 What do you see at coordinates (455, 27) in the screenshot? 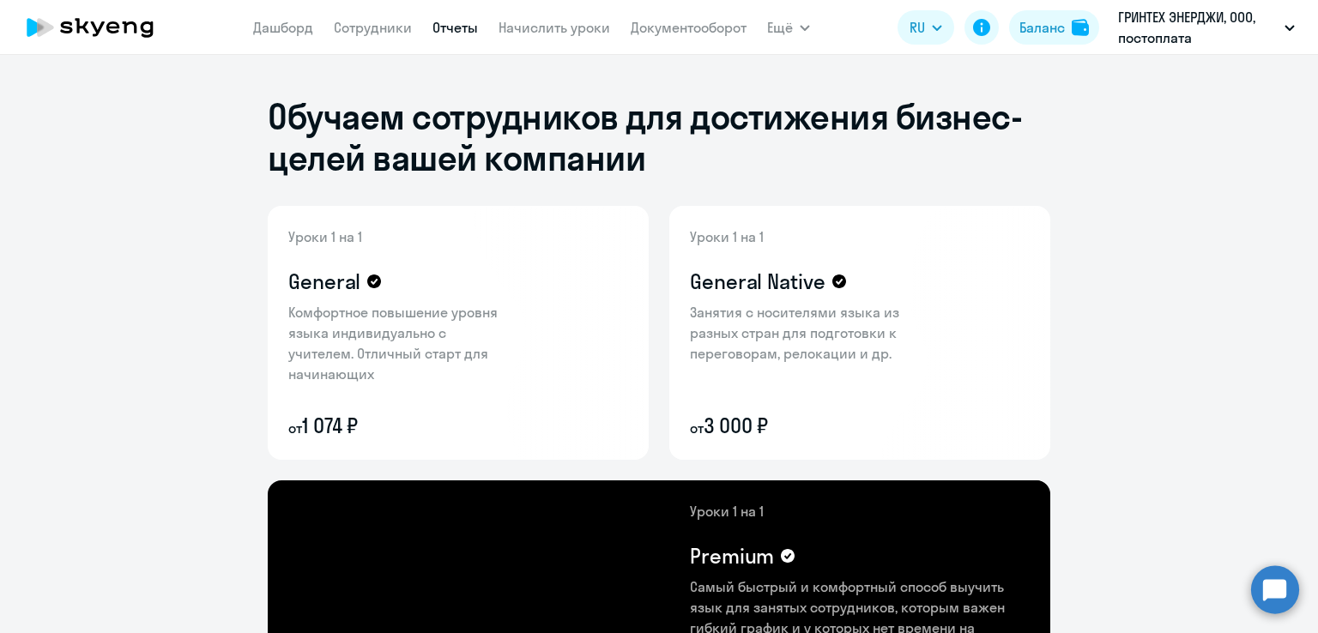
I see `a: Отчеты` at bounding box center [455, 27].